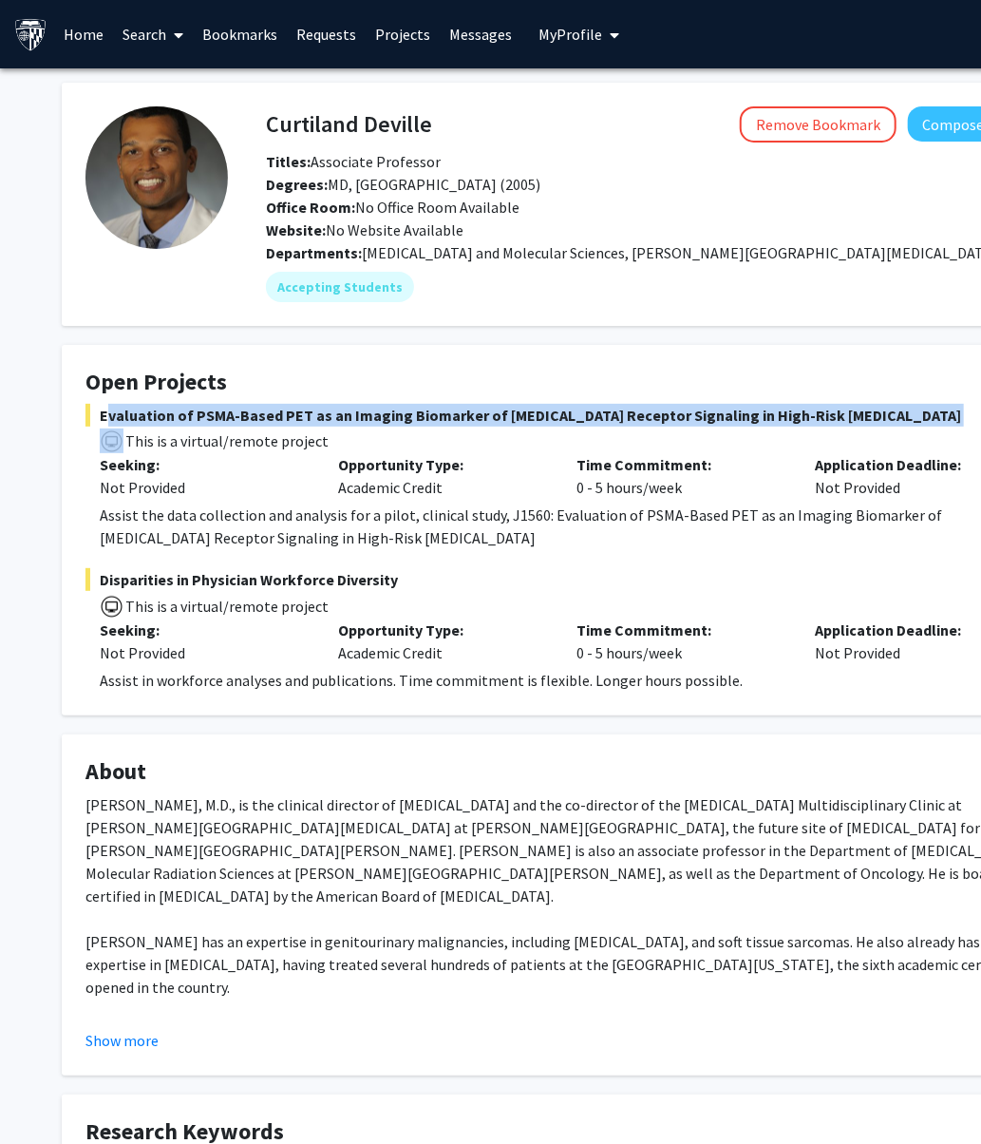  What do you see at coordinates (288, 162) in the screenshot?
I see `b: Titles:` at bounding box center [288, 162].